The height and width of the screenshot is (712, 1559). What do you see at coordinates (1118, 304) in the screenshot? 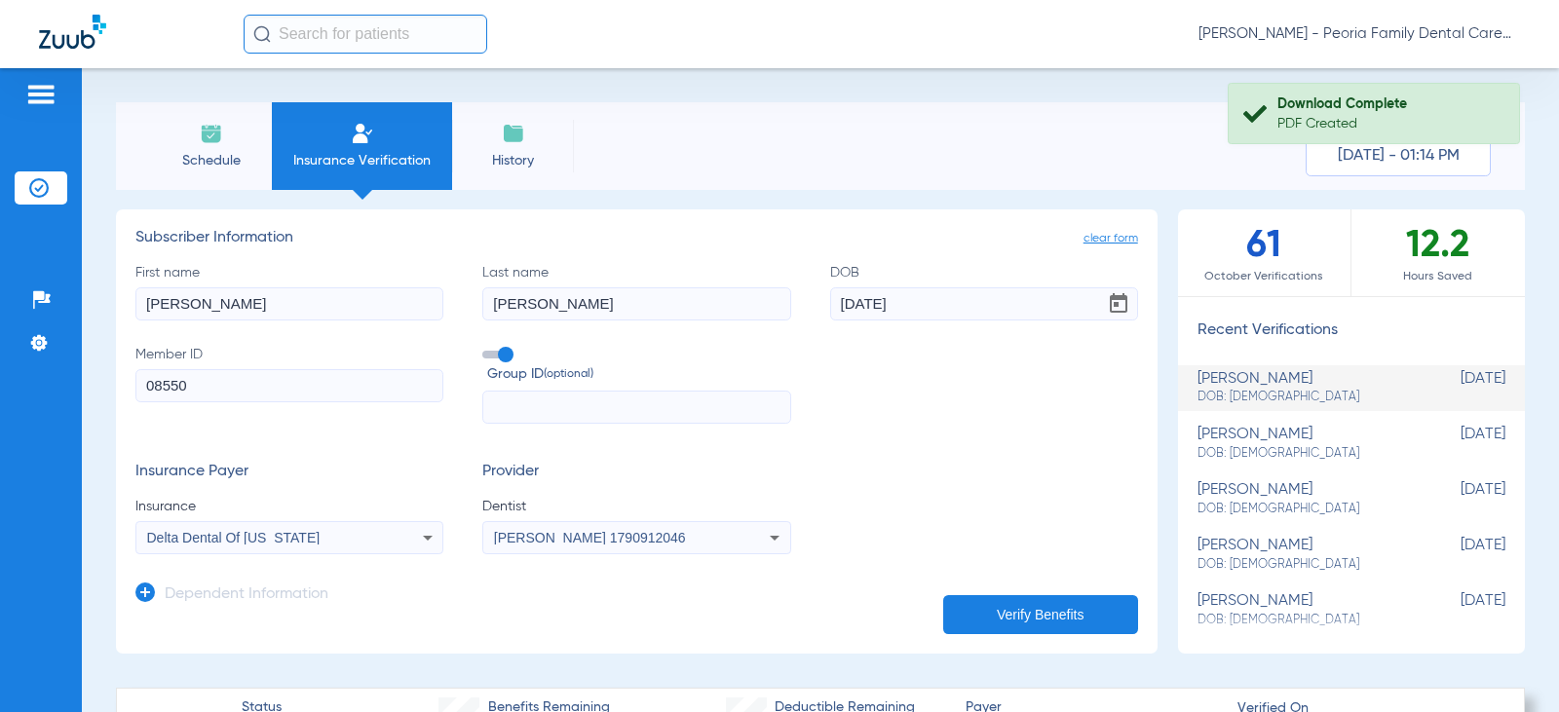
I see `button: Open calendar` at bounding box center [1118, 304].